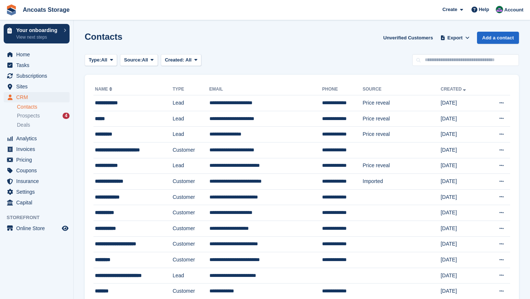 This screenshot has width=530, height=299. I want to click on span: Type:, so click(95, 60).